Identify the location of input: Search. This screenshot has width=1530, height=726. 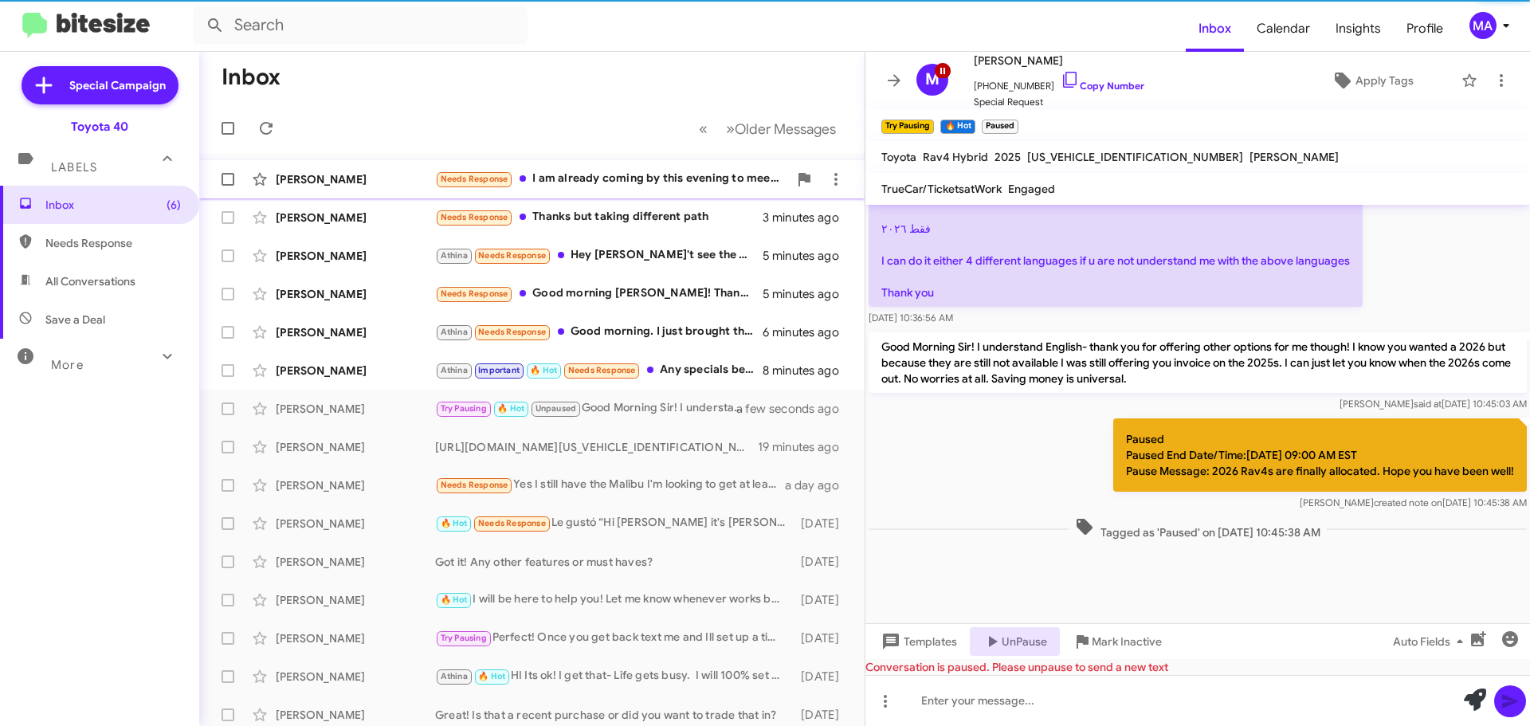
(360, 25).